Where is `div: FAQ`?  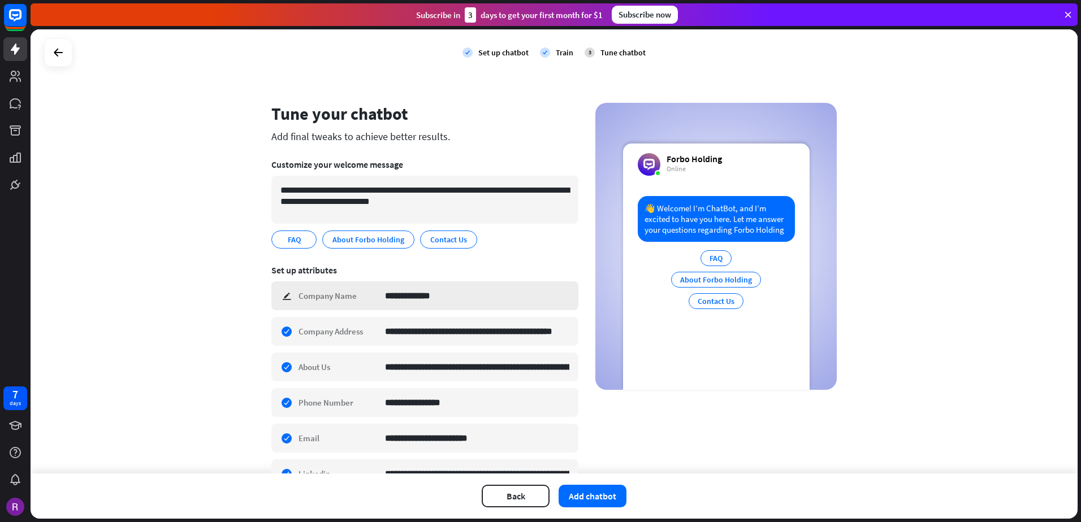
div: FAQ is located at coordinates (716, 258).